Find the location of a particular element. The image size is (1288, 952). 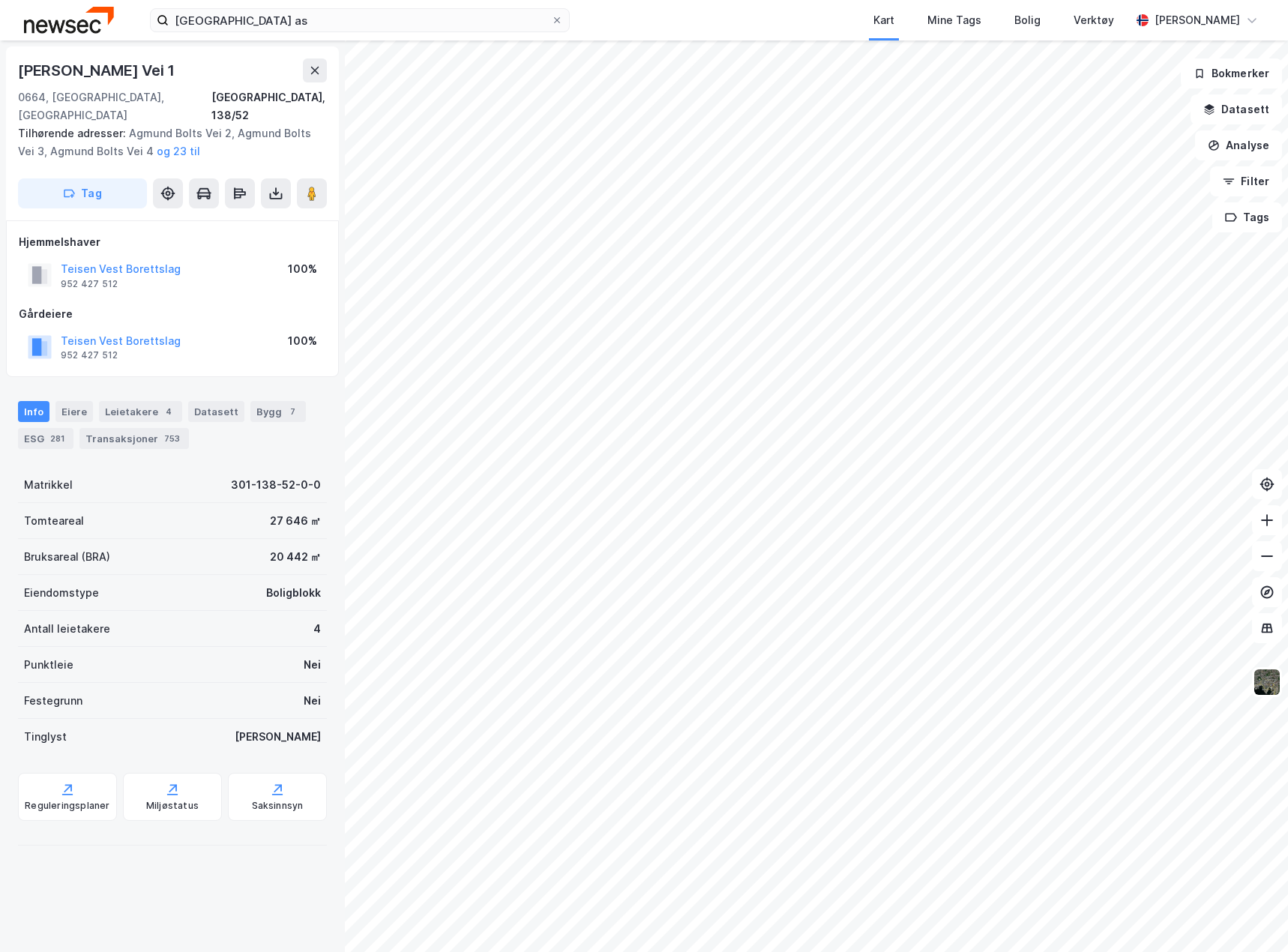

div: Leietakere is located at coordinates (140, 411).